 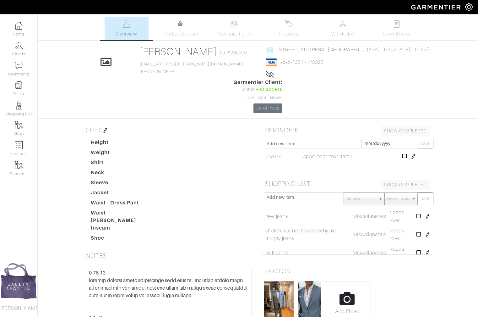 What do you see at coordinates (304, 197) in the screenshot?
I see `input: Add new item` at bounding box center [304, 197].